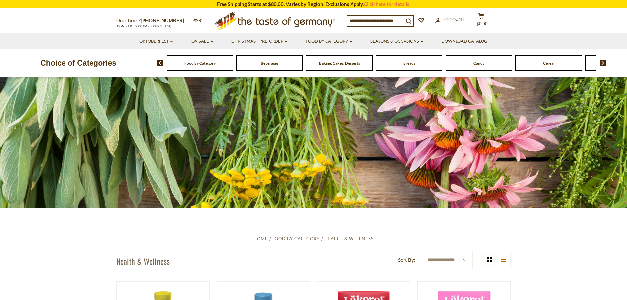 Image resolution: width=627 pixels, height=300 pixels. Describe the element at coordinates (464, 41) in the screenshot. I see `a: Download Catalog` at that location.